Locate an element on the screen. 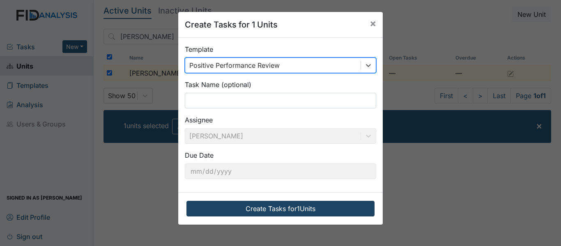 The image size is (561, 246). label: Template is located at coordinates (199, 49).